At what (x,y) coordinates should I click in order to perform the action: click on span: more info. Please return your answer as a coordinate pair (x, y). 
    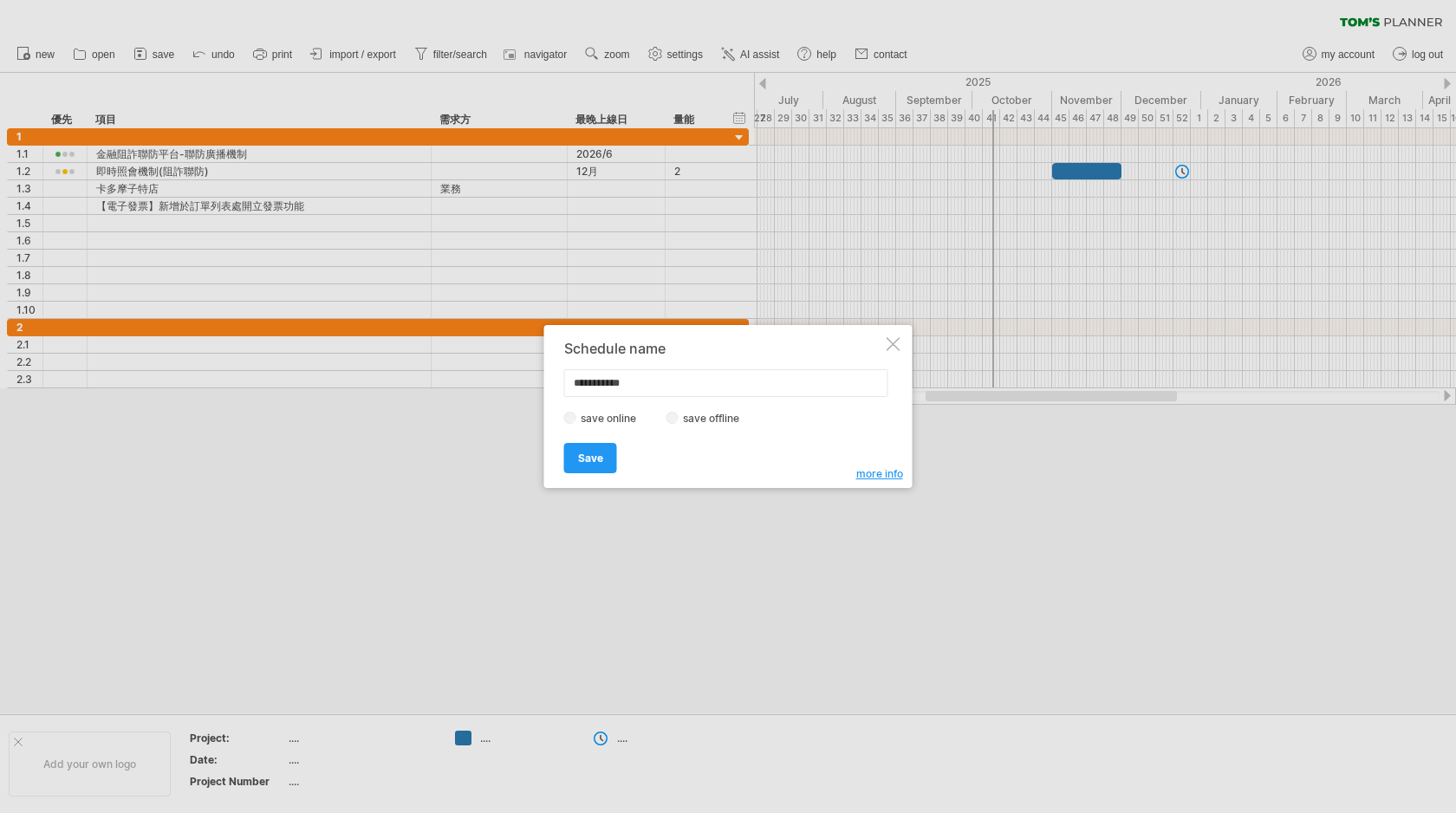
    Looking at the image, I should click on (880, 473).